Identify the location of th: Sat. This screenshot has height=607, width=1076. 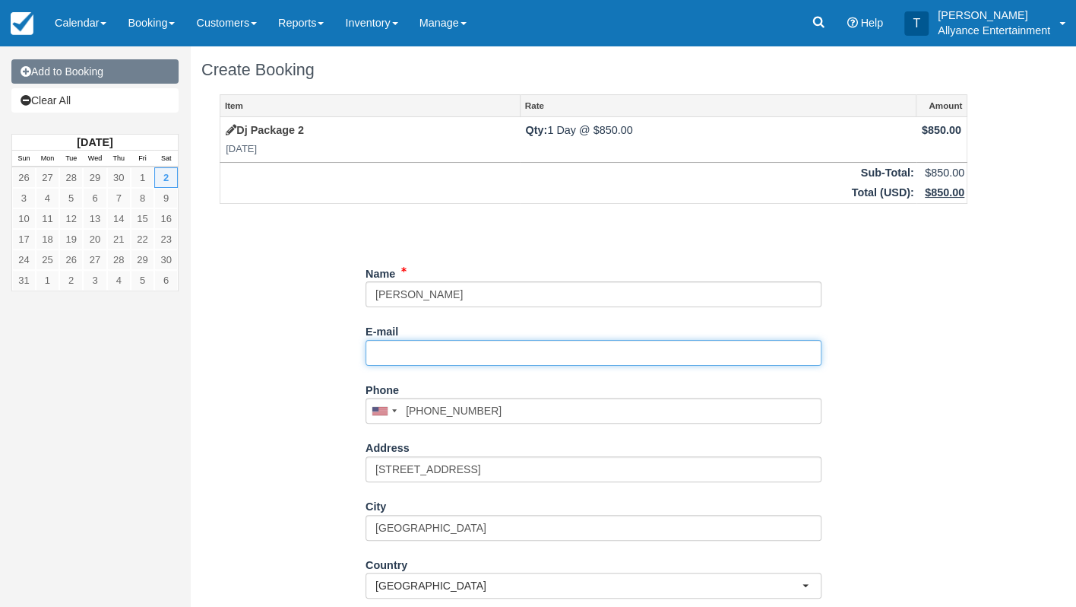
(166, 159).